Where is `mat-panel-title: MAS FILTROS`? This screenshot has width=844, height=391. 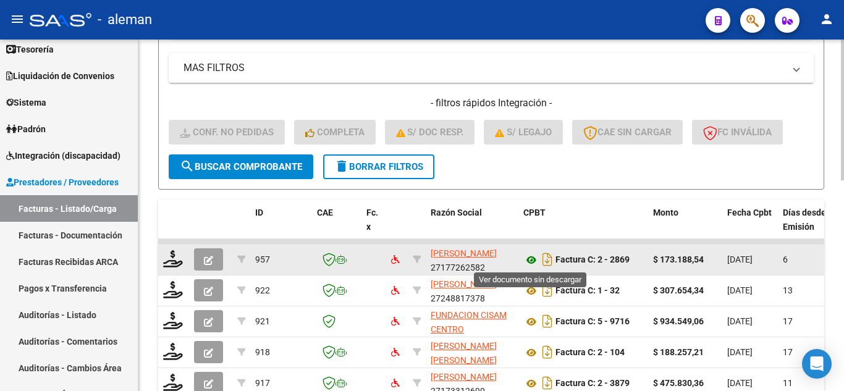 mat-panel-title: MAS FILTROS is located at coordinates (484, 68).